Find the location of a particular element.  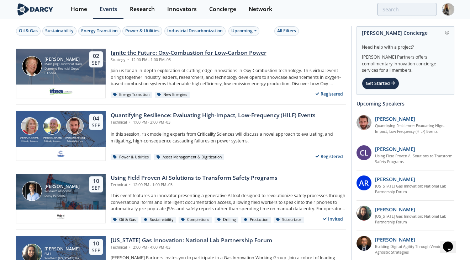

div: Research is located at coordinates (142, 9).